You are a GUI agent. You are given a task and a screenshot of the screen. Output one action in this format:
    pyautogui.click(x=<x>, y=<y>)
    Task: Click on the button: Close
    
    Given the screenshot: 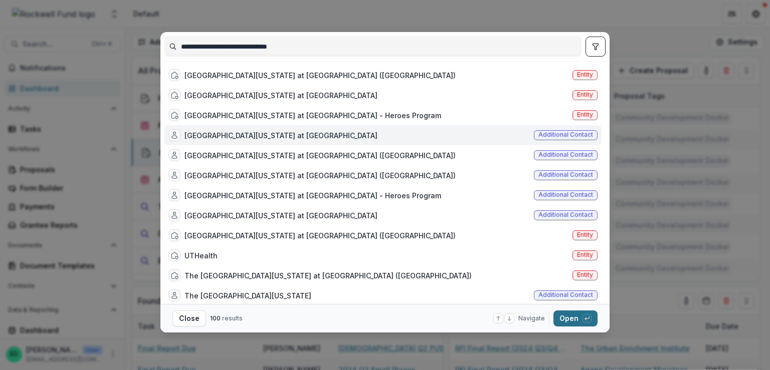 What is the action you would take?
    pyautogui.click(x=189, y=319)
    